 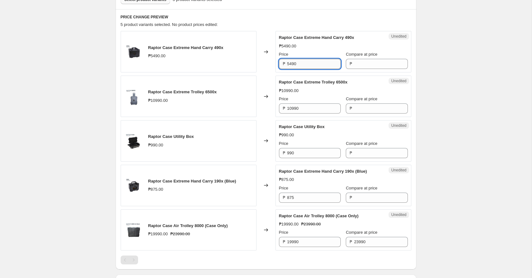 What do you see at coordinates (134, 230) in the screenshot?
I see `img: ADRaptor8000AirBlack_1_Large_d5fc3f5c-acdb-47c9-905b-906d9a98670f_80x.jpg` at bounding box center [134, 230].